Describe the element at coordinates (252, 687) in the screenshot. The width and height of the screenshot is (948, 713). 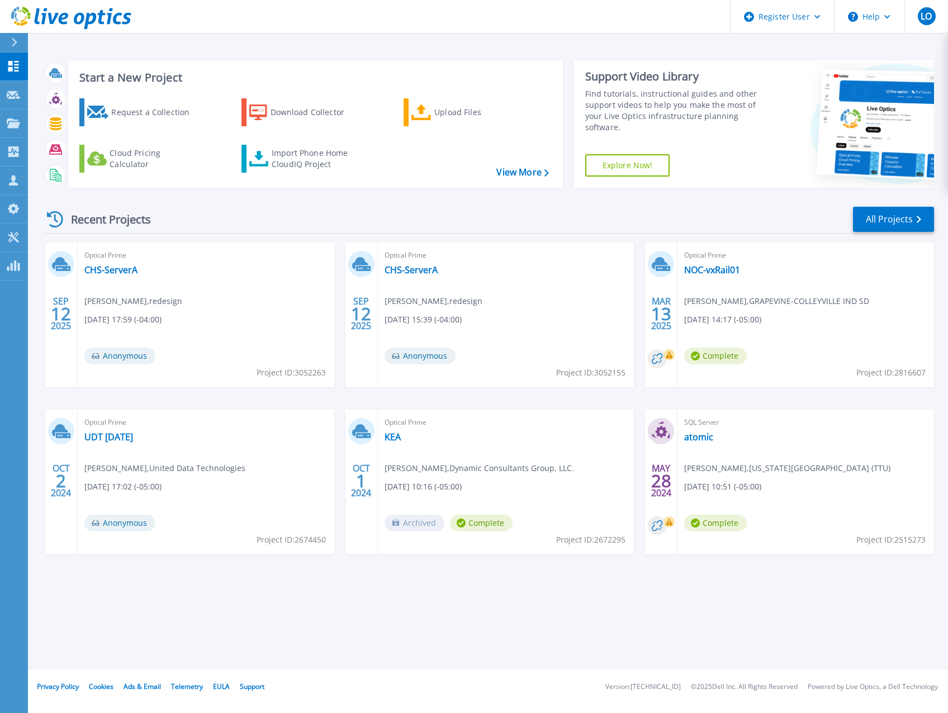
I see `a: Support` at that location.